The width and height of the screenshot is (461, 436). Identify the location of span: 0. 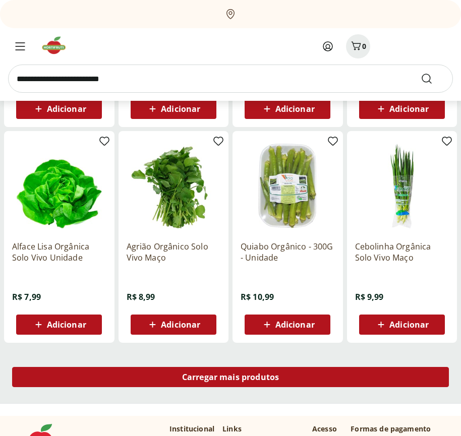
(364, 46).